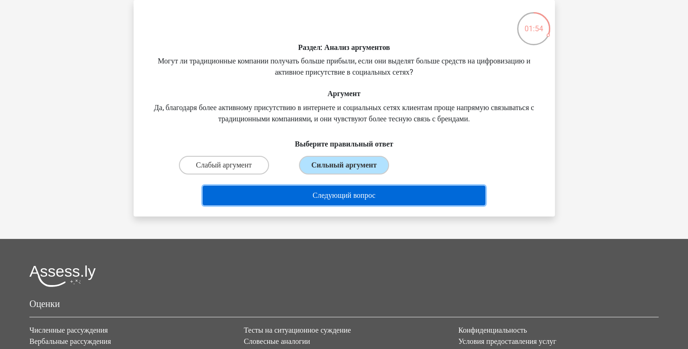  Describe the element at coordinates (277, 342) in the screenshot. I see `ya-tr-span: Словесные аналогии` at that location.